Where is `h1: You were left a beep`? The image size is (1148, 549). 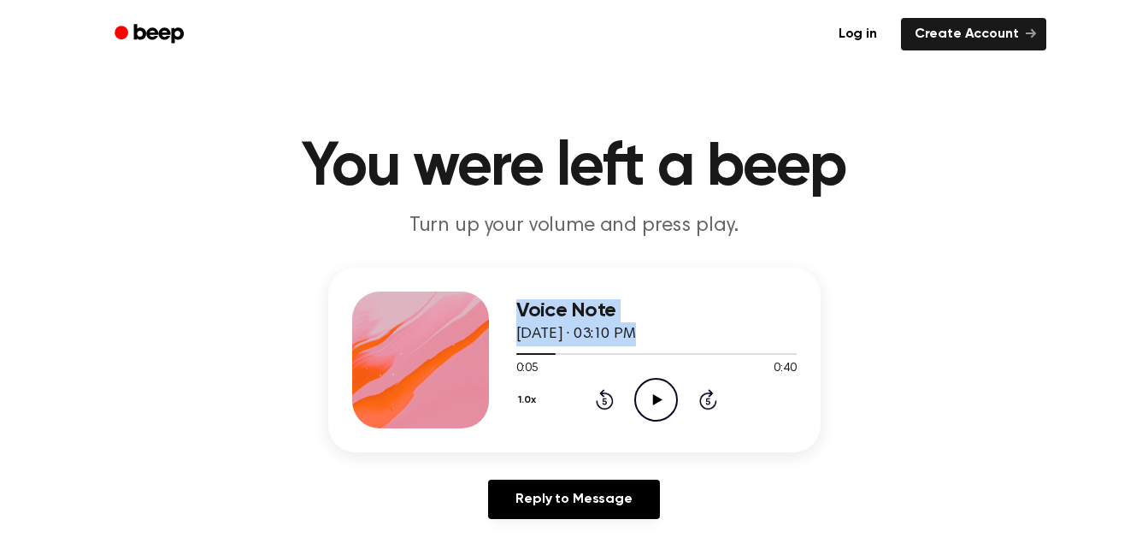 h1: You were left a beep is located at coordinates (574, 168).